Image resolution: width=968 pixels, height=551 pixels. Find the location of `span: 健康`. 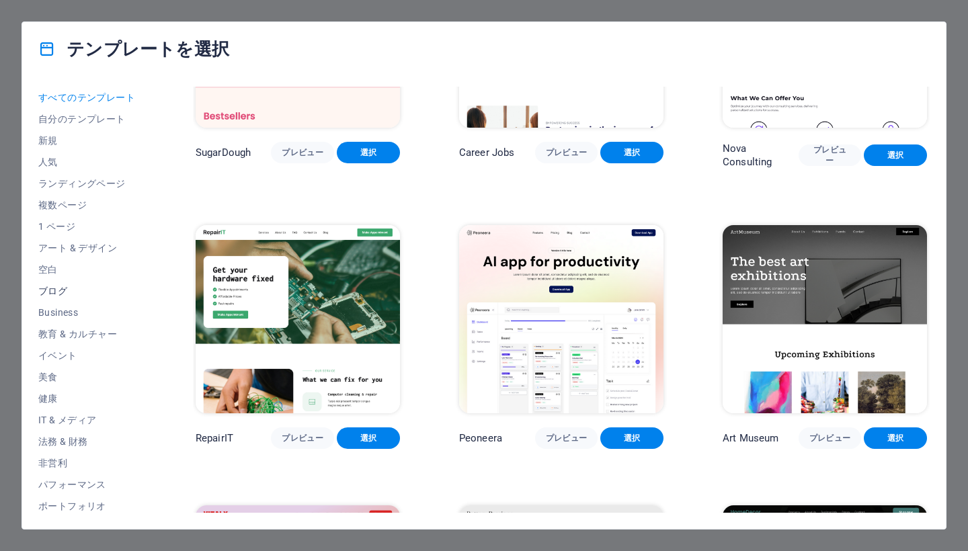

span: 健康 is located at coordinates (87, 399).